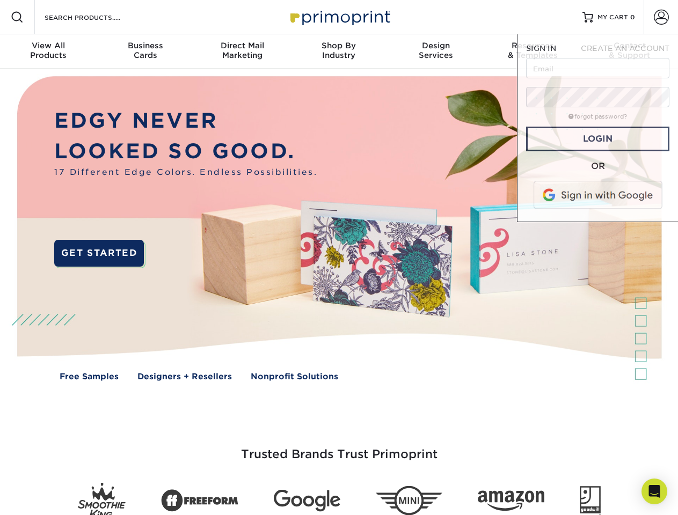  What do you see at coordinates (532, 52) in the screenshot?
I see `a: Resources& Templates` at bounding box center [532, 52].